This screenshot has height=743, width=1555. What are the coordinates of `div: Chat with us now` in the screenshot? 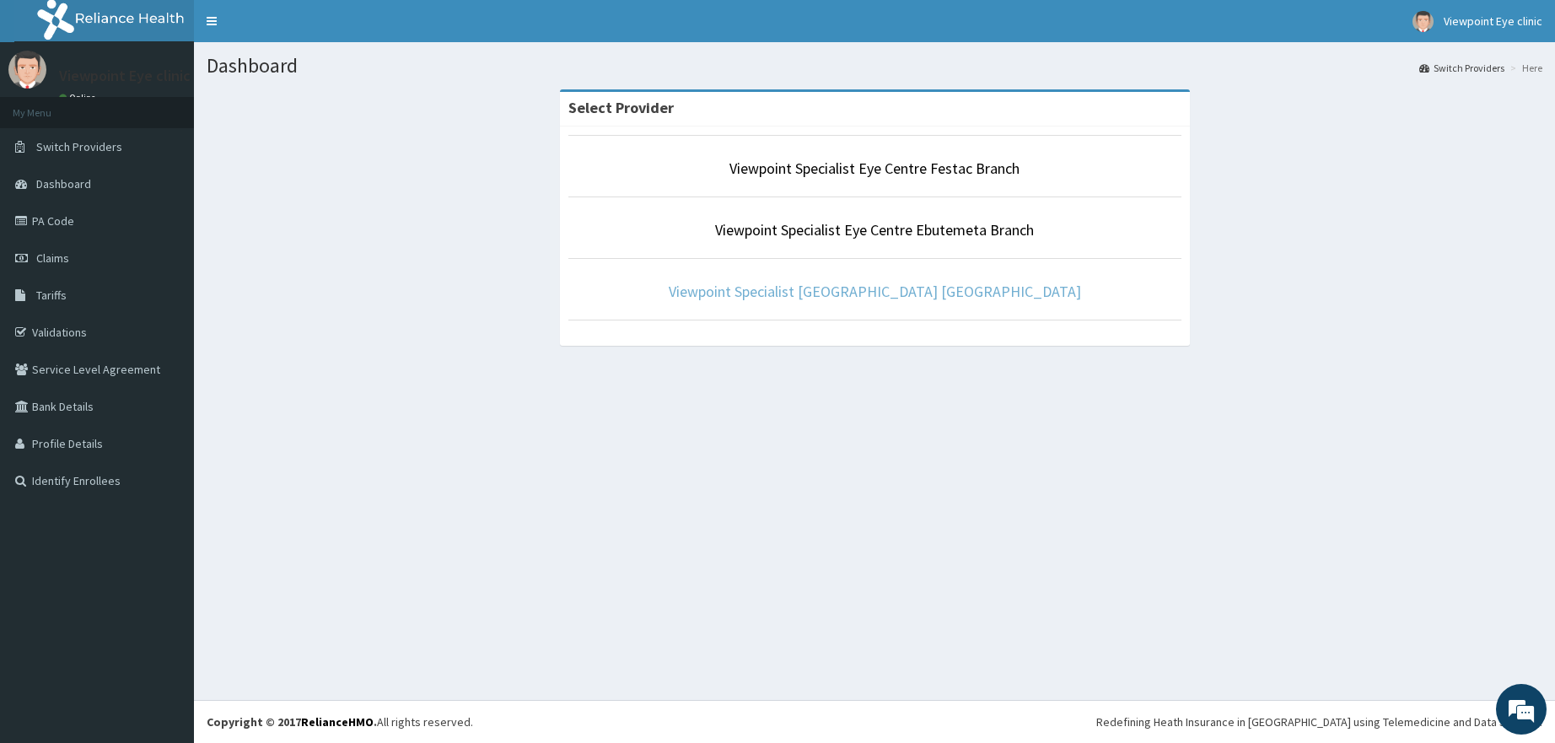 It's located at (186, 105).